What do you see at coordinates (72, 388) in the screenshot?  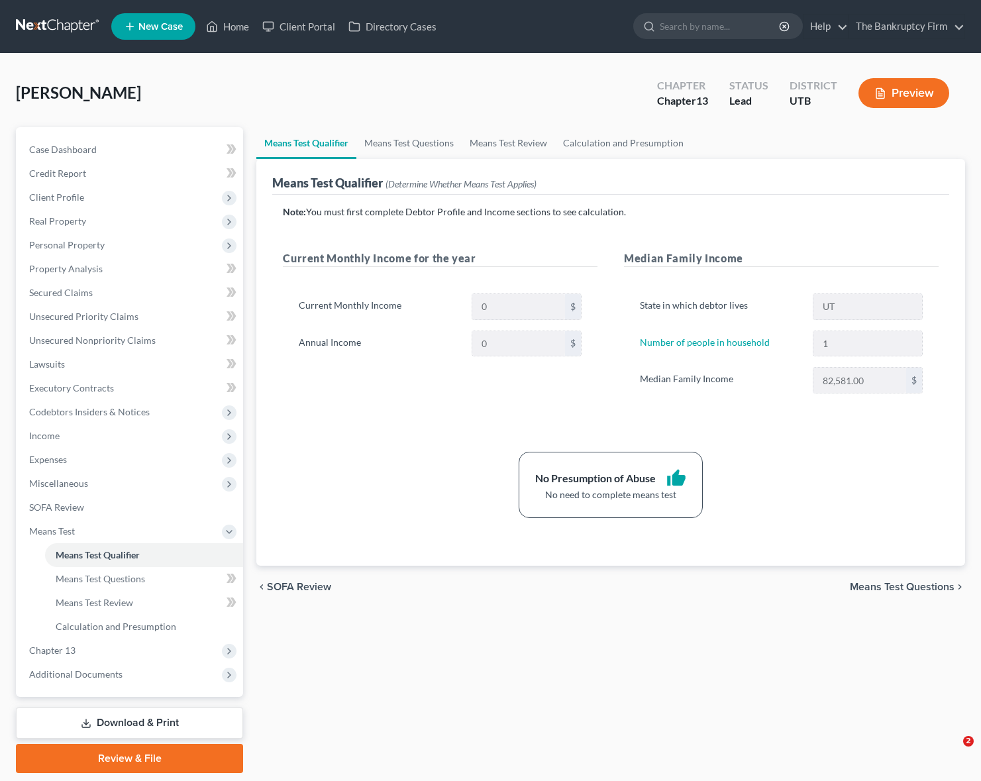 I see `span: Executory Contracts` at bounding box center [72, 388].